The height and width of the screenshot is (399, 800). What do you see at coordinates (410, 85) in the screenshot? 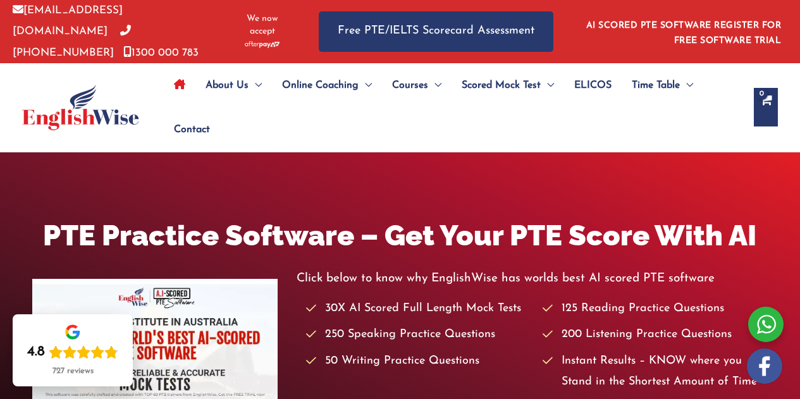
I see `span: Courses` at bounding box center [410, 85].